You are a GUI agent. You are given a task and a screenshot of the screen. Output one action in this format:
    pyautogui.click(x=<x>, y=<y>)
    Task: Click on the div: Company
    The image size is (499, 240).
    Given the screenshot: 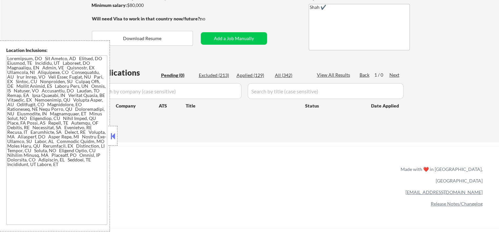 What is the action you would take?
    pyautogui.click(x=137, y=106)
    